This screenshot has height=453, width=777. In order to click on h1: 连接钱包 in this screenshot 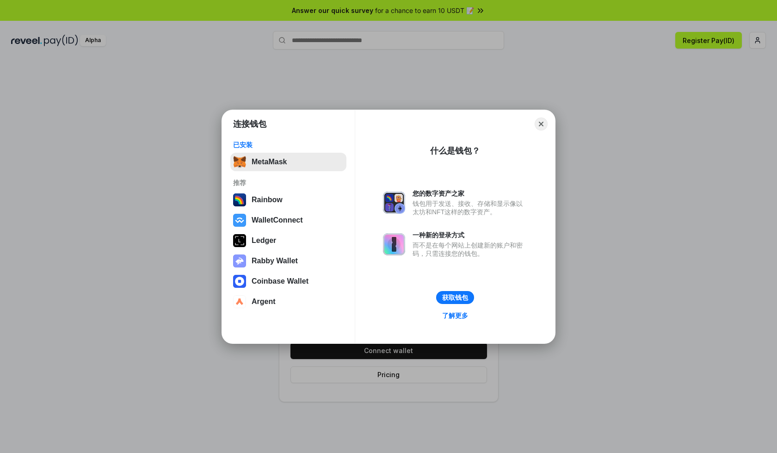, I will do `click(250, 124)`.